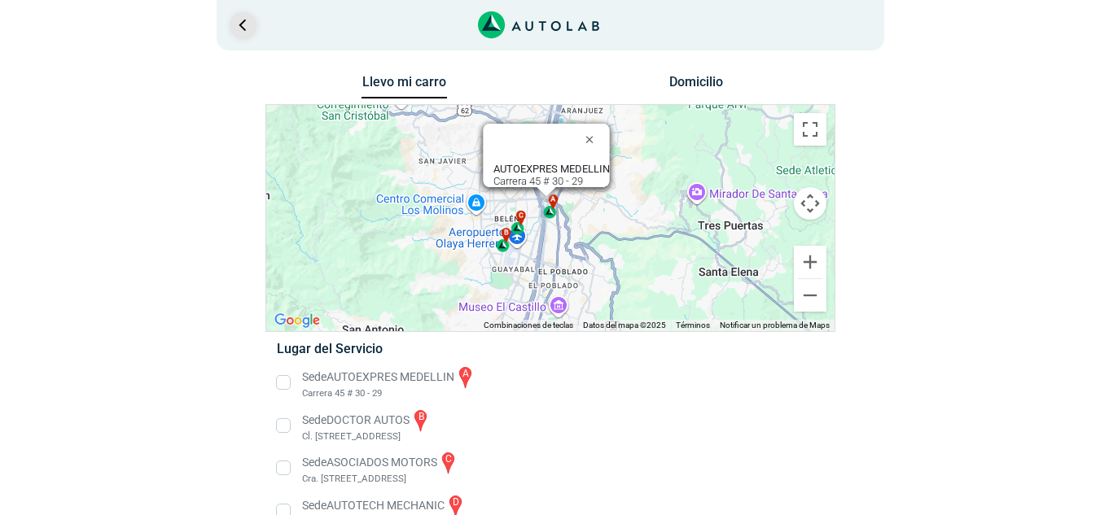  I want to click on span: a, so click(553, 200).